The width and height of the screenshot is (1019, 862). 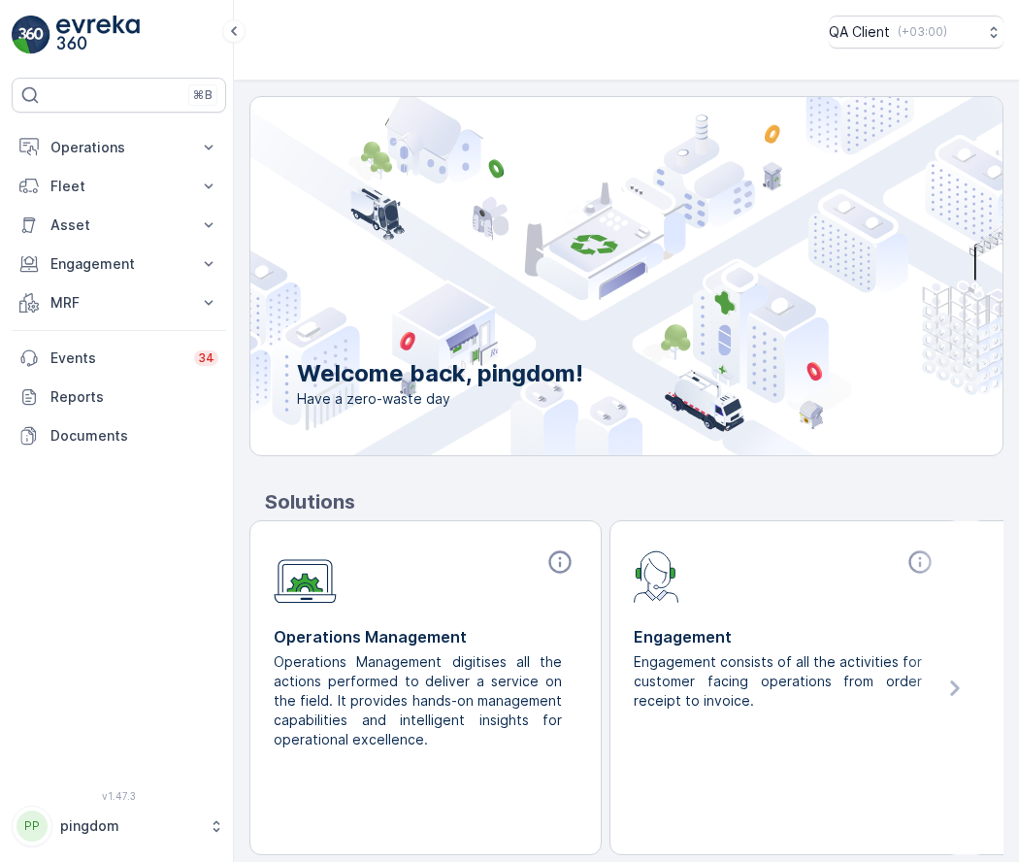 I want to click on p: Documents, so click(x=134, y=436).